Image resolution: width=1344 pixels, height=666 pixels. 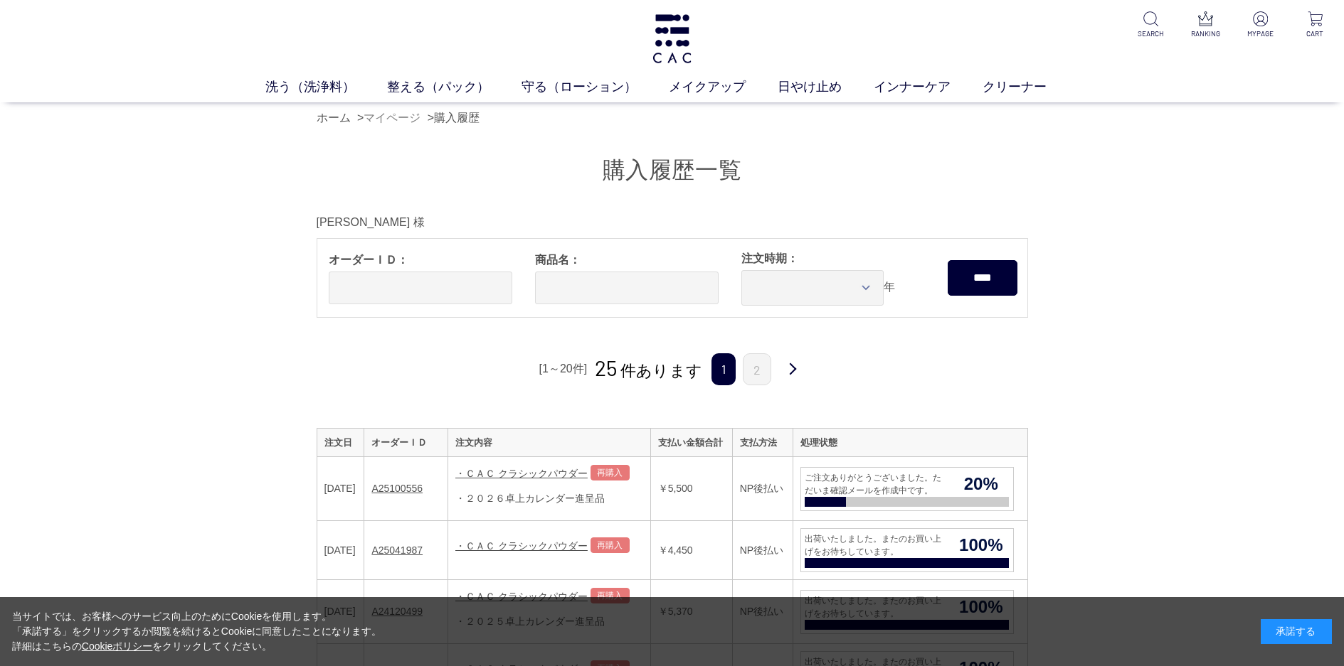 I want to click on a: CART, so click(x=1314, y=25).